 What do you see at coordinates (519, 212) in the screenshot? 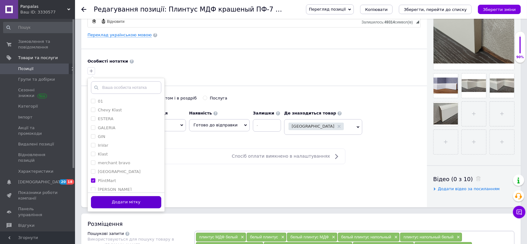
I see `button: Чат з покупцем` at bounding box center [519, 212].